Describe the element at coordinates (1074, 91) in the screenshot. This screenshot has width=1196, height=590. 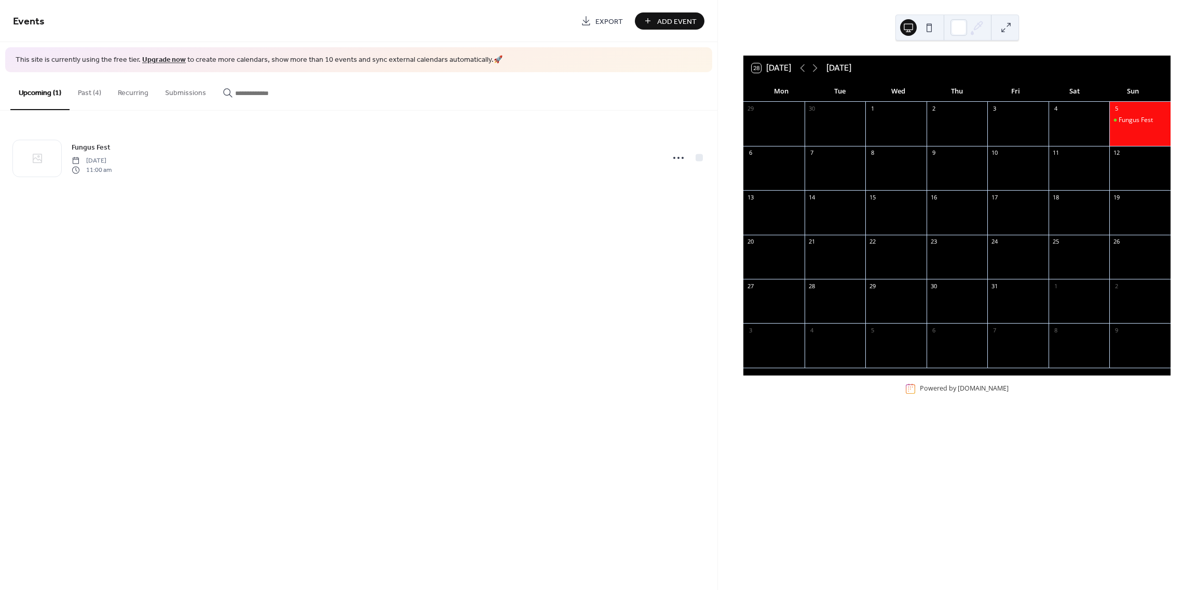
I see `div: Sat` at that location.